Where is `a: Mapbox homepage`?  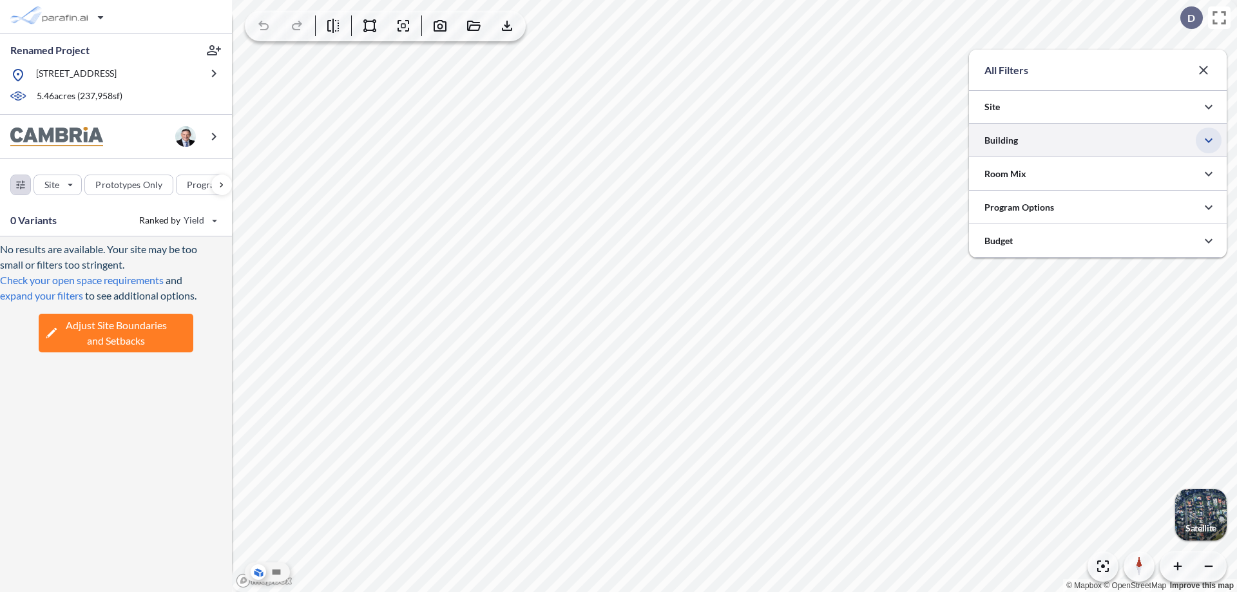 a: Mapbox homepage is located at coordinates (264, 581).